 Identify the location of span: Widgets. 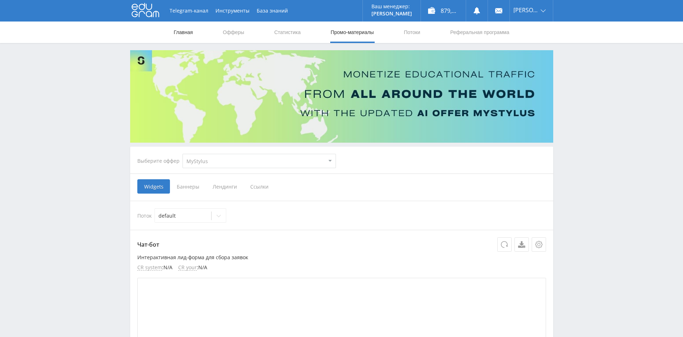
(154, 187).